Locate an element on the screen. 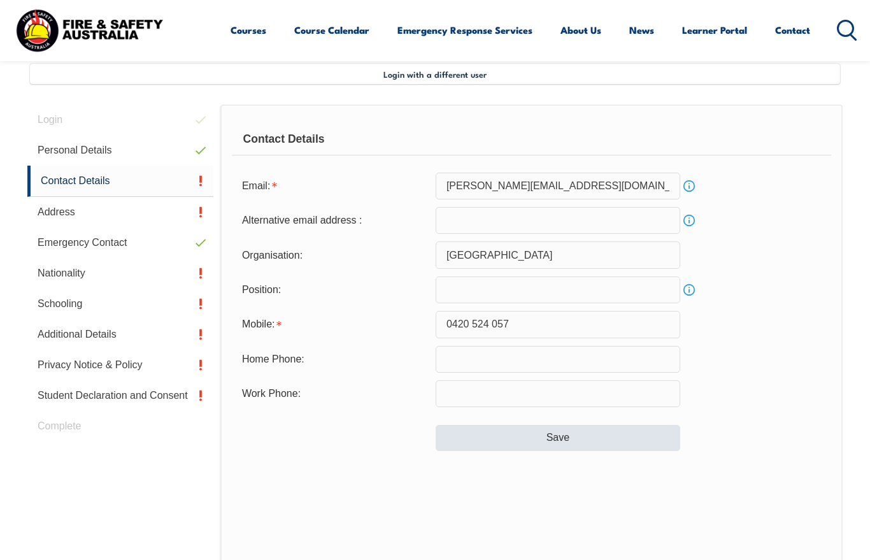  div: Work Phone: is located at coordinates (334, 394).